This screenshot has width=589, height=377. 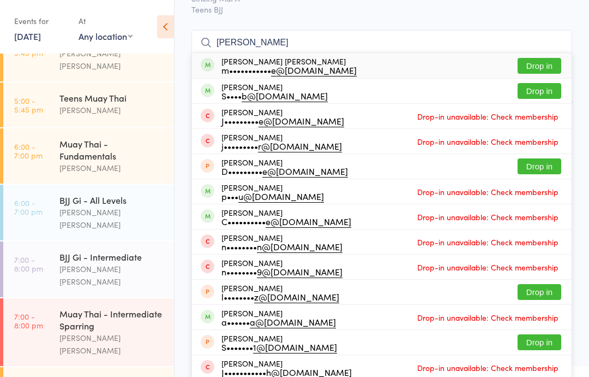 What do you see at coordinates (382, 9) in the screenshot?
I see `span: Teens BJJ` at bounding box center [382, 9].